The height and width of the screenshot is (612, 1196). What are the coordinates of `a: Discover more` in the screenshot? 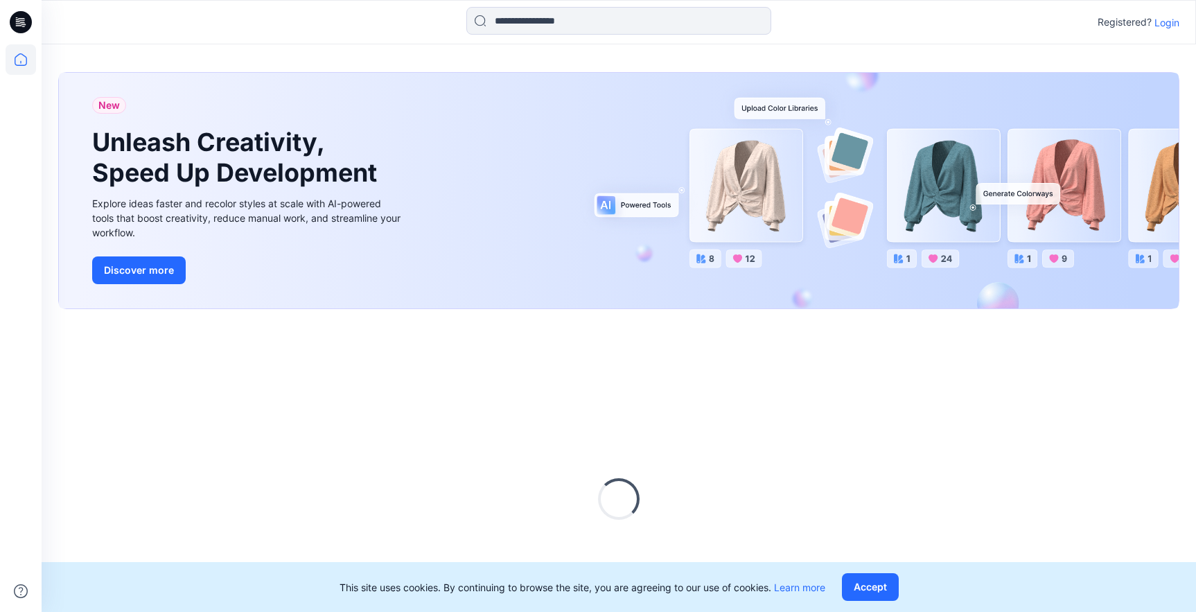 It's located at (248, 270).